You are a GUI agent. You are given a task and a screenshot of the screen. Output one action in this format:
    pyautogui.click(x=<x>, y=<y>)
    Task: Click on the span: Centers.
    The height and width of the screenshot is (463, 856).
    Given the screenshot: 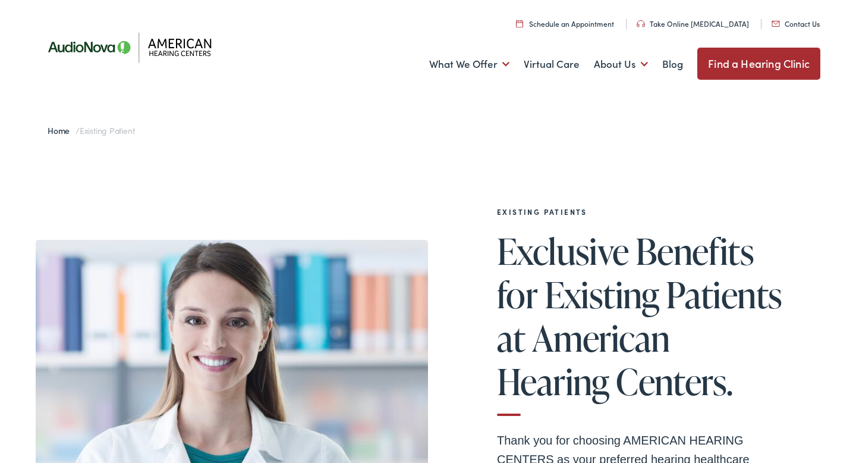 What is the action you would take?
    pyautogui.click(x=674, y=381)
    